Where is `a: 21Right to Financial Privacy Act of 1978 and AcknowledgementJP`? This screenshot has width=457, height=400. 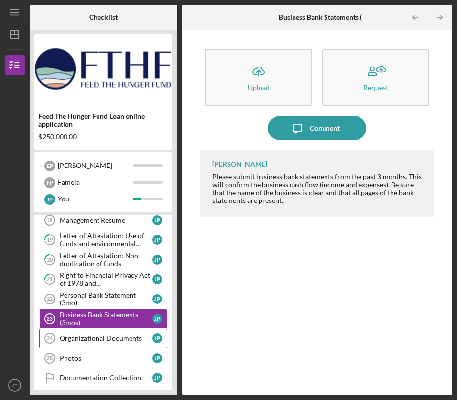
a: 21Right to Financial Privacy Act of 1978 and AcknowledgementJP is located at coordinates (103, 279).